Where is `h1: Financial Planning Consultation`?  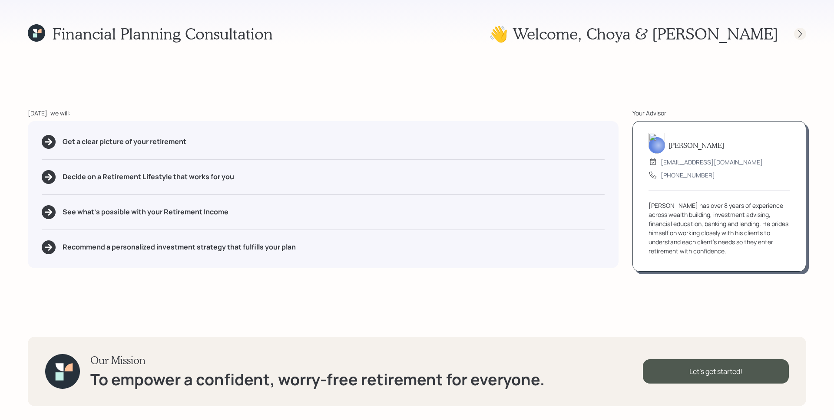 h1: Financial Planning Consultation is located at coordinates (162, 33).